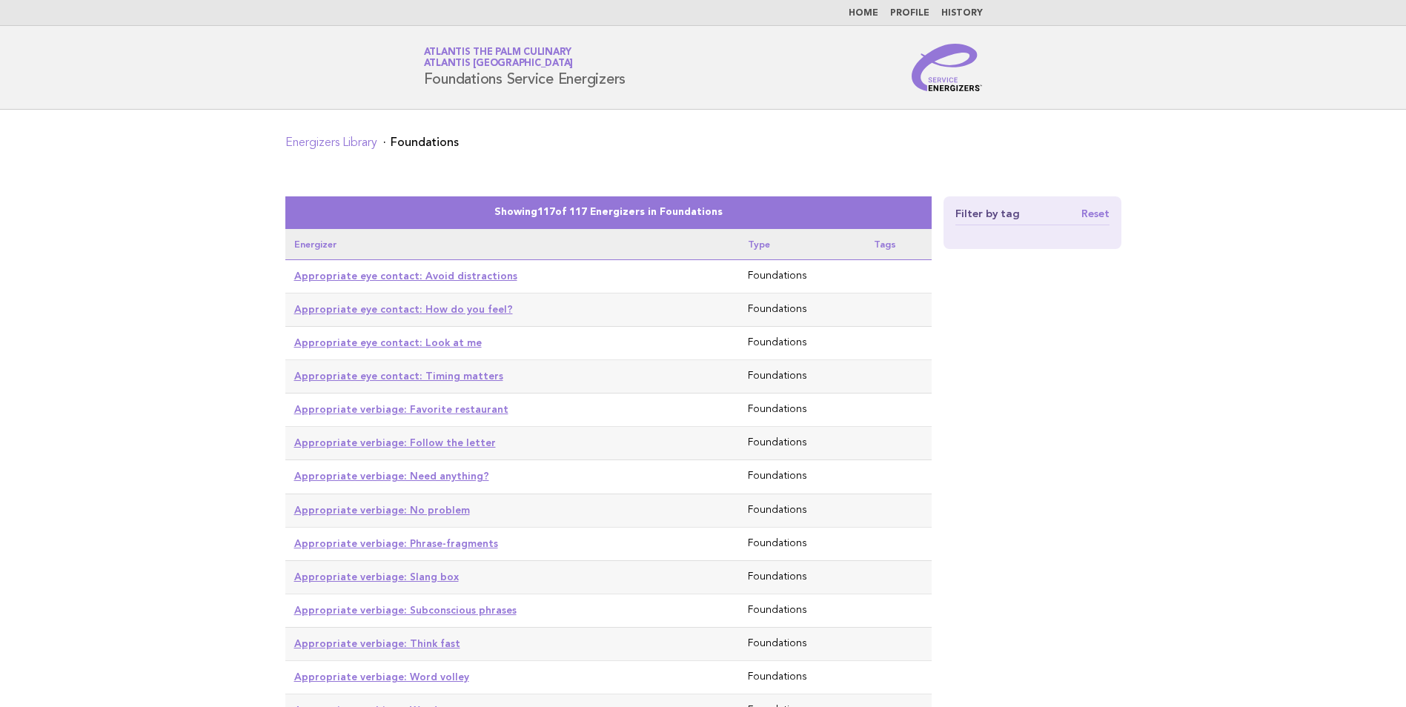 This screenshot has width=1406, height=707. Describe the element at coordinates (421, 142) in the screenshot. I see `li: Foundations` at that location.